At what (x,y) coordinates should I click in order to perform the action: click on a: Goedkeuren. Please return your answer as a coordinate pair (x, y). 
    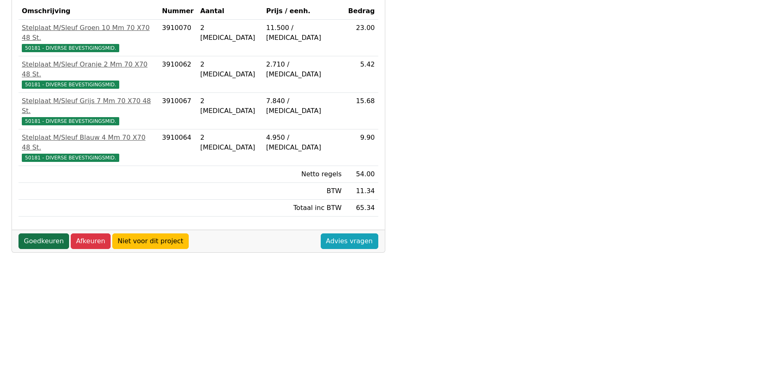
    Looking at the image, I should click on (44, 241).